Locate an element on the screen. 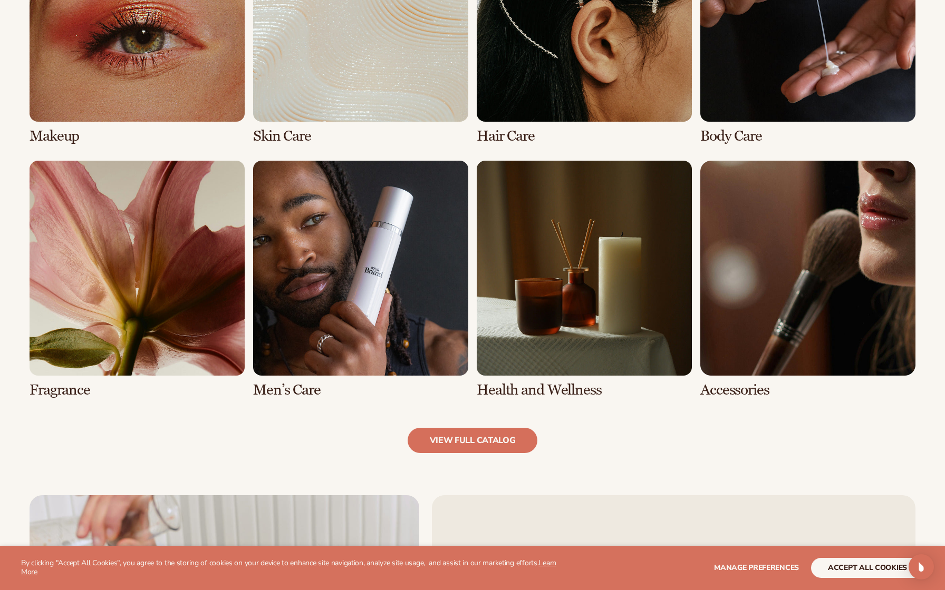  p: By clicking "Accept All Cookies", you agree to the storing of cookies on your device to enhance s... is located at coordinates (297, 568).